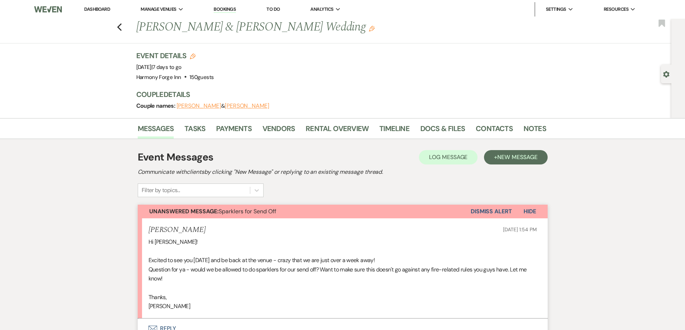 This screenshot has height=330, width=685. What do you see at coordinates (161, 190) in the screenshot?
I see `div: Filter by topics...` at bounding box center [161, 190].